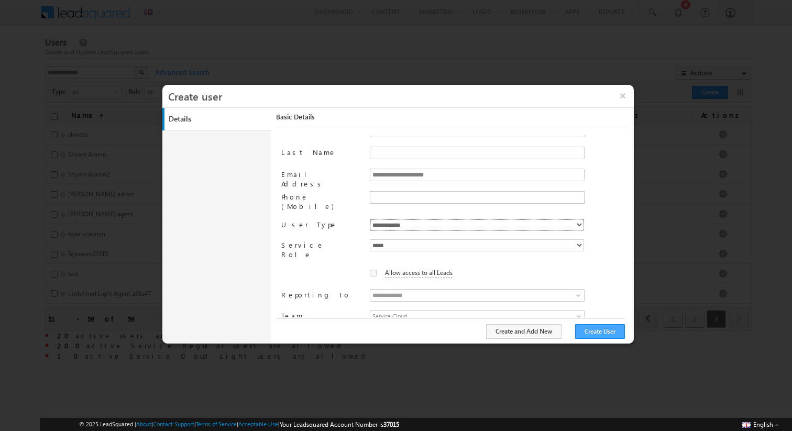 This screenshot has height=431, width=792. What do you see at coordinates (391, 424) in the screenshot?
I see `span: 37015` at bounding box center [391, 424].